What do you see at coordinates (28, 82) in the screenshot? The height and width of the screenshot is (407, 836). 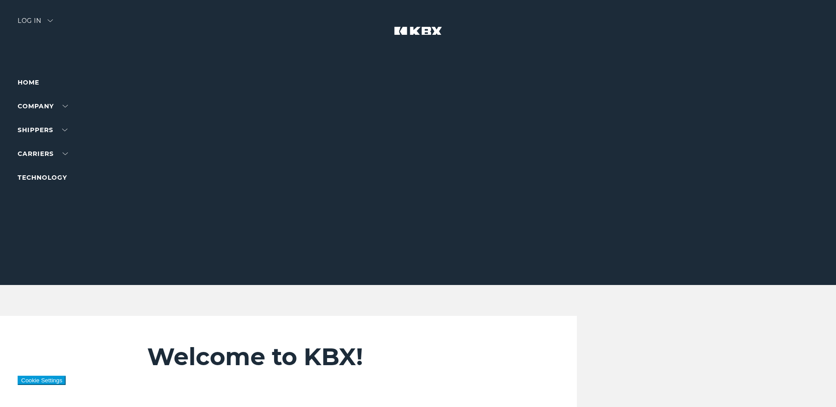 I see `a: Home` at bounding box center [28, 82].